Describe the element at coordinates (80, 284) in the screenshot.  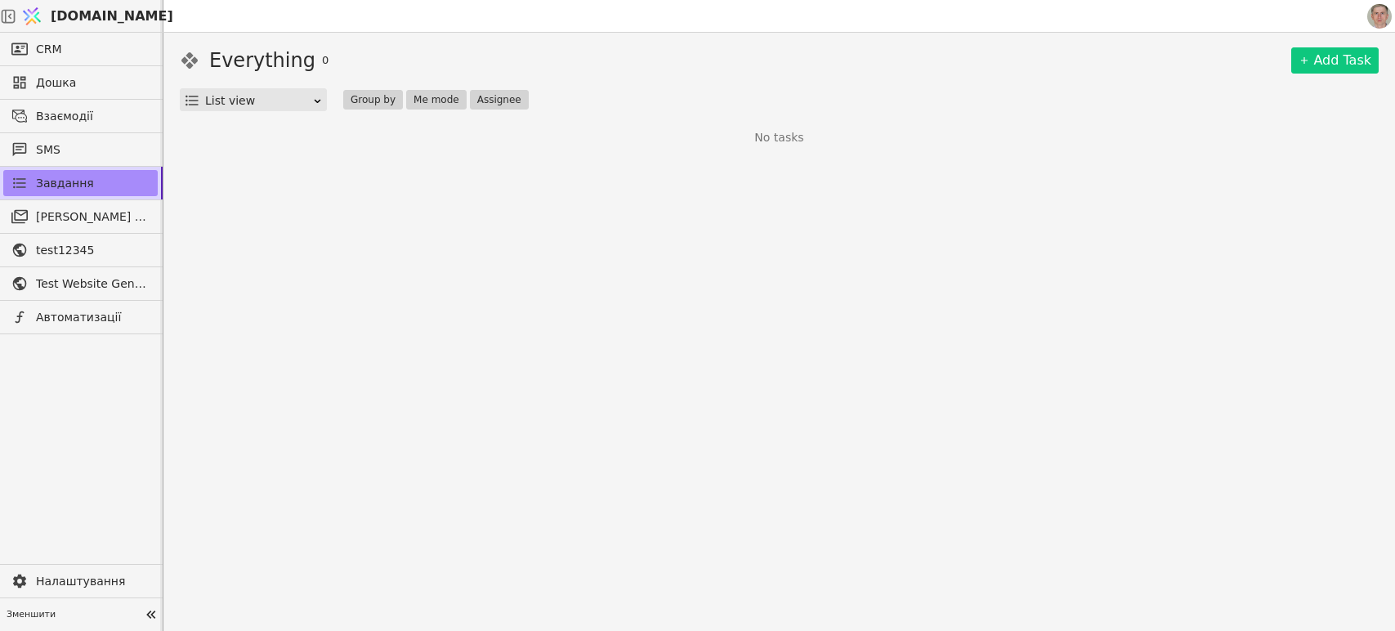
I see `a: Test Website General template` at that location.